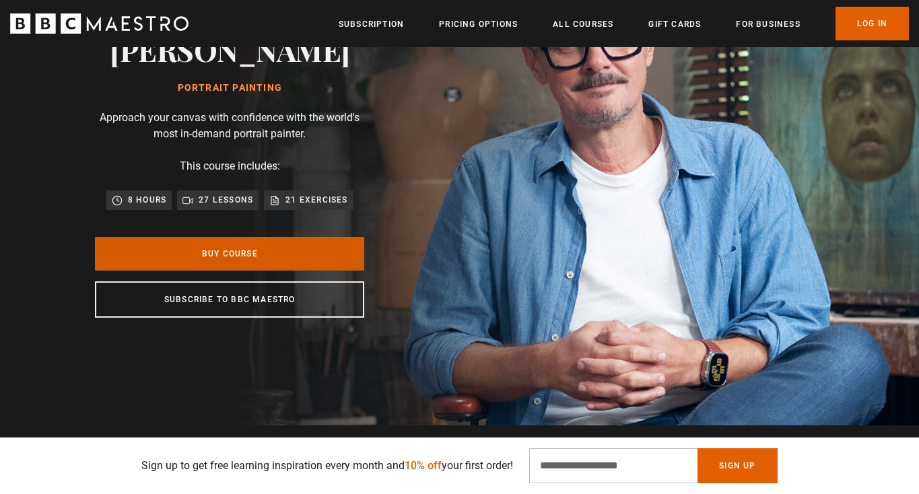 The image size is (919, 494). Describe the element at coordinates (478, 24) in the screenshot. I see `a: Pricing Options` at that location.